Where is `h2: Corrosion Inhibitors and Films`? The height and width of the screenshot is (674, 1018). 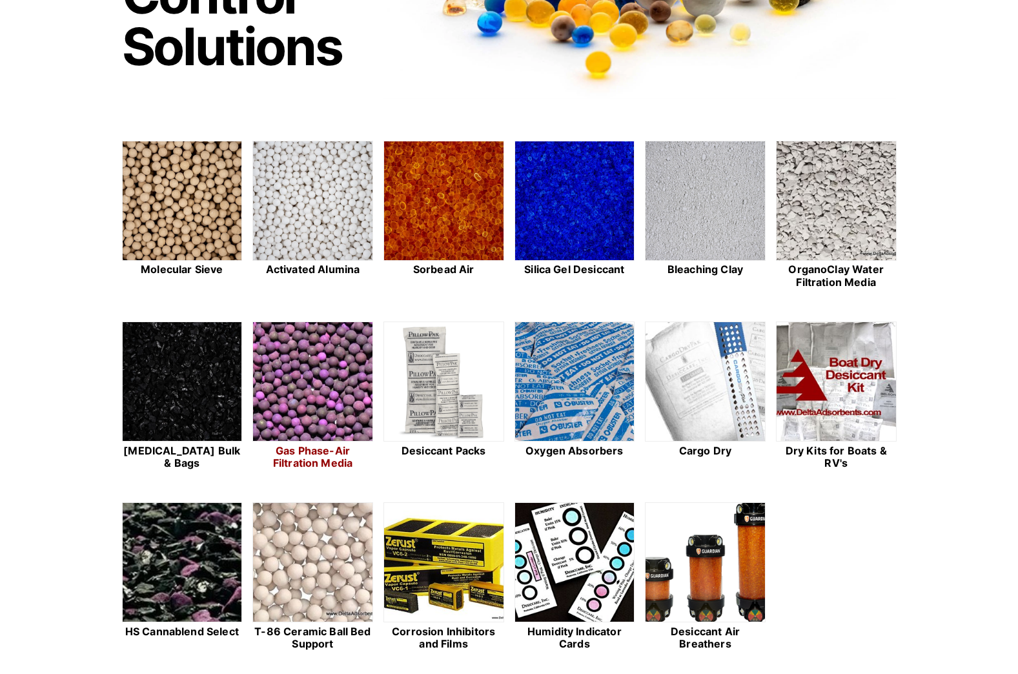
h2: Corrosion Inhibitors and Films is located at coordinates (444, 638).